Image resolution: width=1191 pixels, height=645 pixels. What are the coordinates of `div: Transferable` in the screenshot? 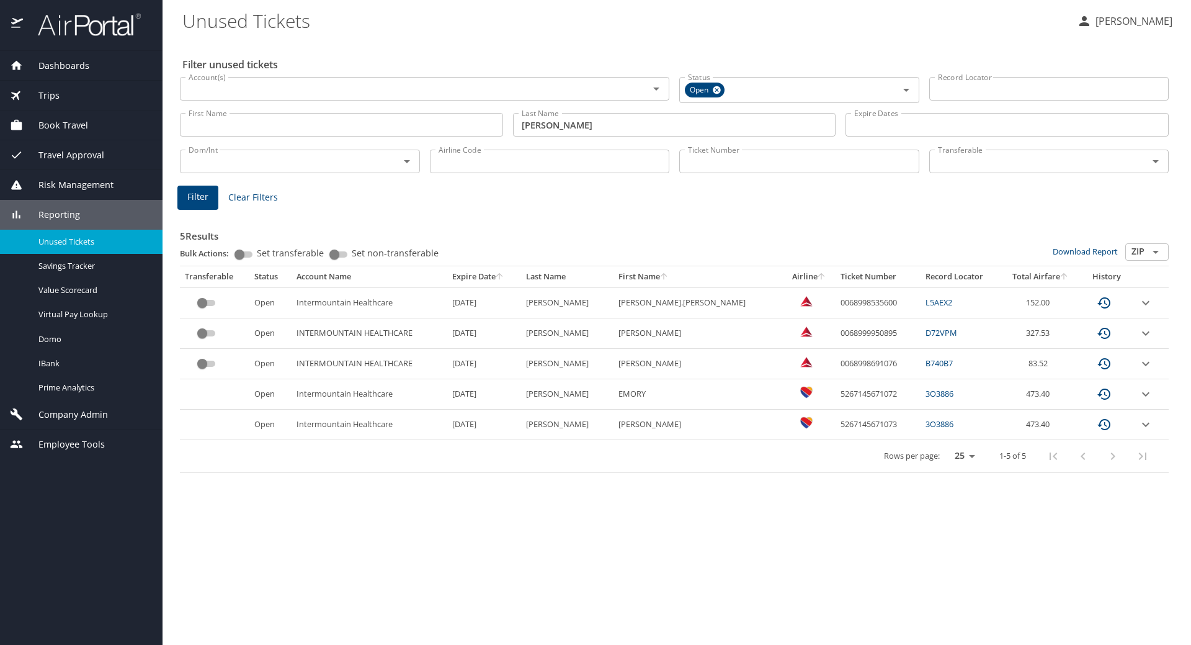 It's located at (215, 277).